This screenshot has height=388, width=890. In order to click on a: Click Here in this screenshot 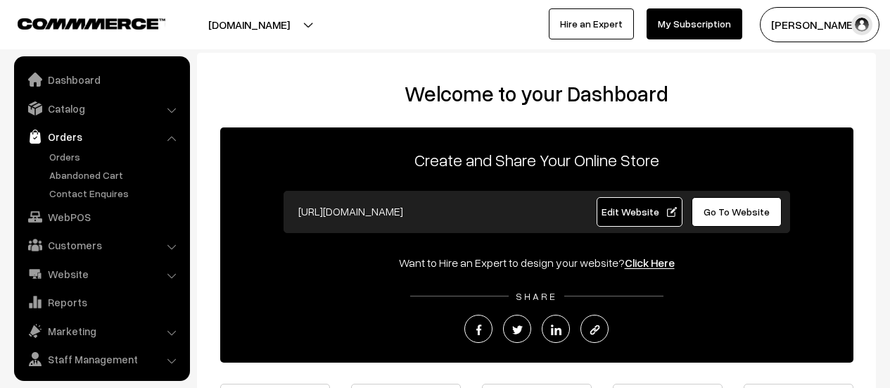, I will do `click(649, 262)`.